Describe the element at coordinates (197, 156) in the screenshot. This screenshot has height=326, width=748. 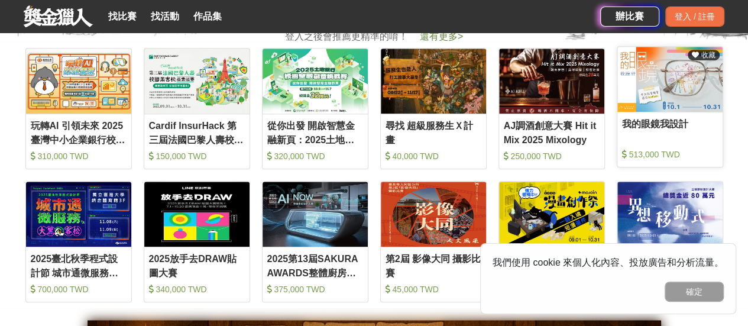
I see `div: 150,000 TWD` at that location.